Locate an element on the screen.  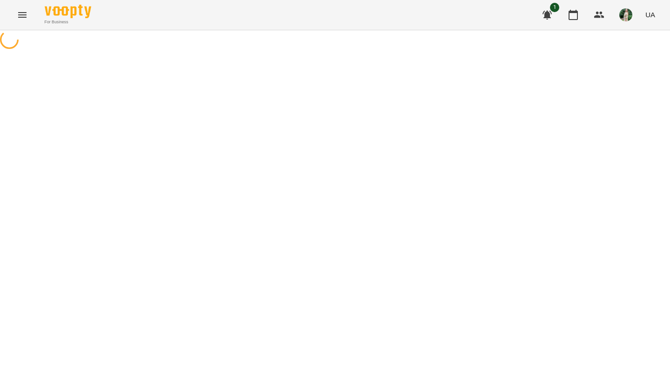
span: UA is located at coordinates (650, 14).